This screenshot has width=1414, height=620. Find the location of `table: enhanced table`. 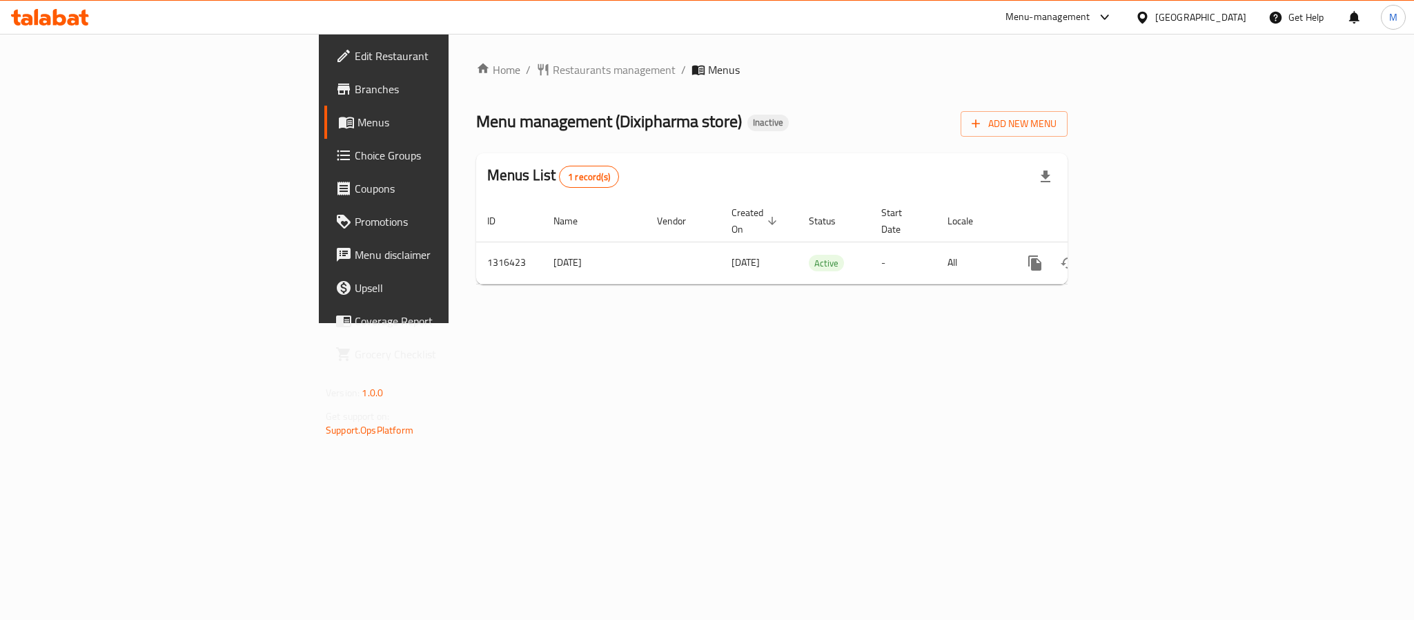

table: enhanced table is located at coordinates (819, 242).